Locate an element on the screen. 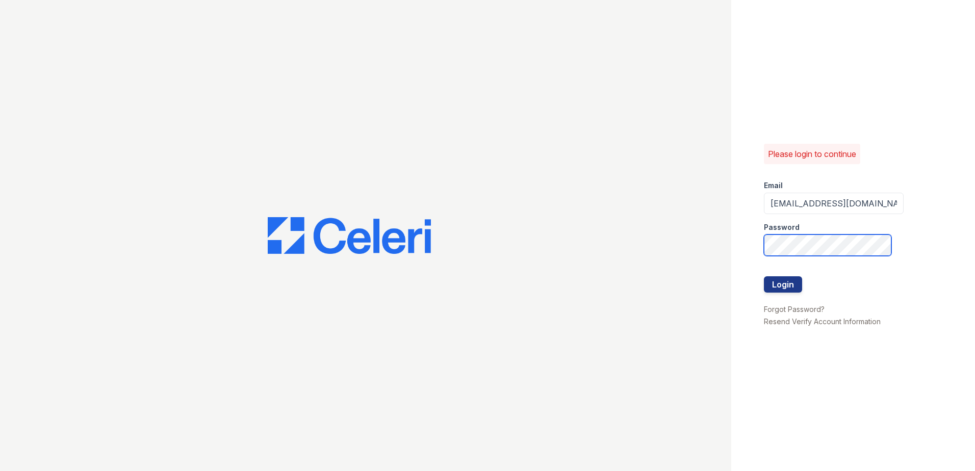  img: CE_Logo_Blue-a8612792a0a2168367f1c8372b55b34899dd931a85d93a1a3d3e32e68fde9ad4.png is located at coordinates (349, 236).